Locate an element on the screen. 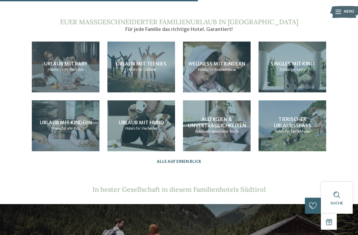 This screenshot has width=358, height=235. span: mit besonderer Küche is located at coordinates (222, 131).